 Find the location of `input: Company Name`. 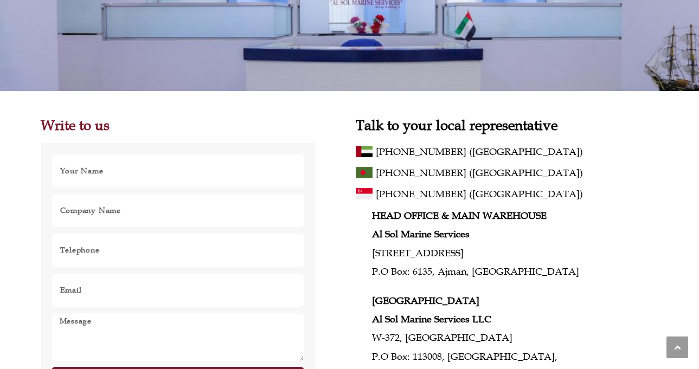

input: Company Name is located at coordinates (178, 210).